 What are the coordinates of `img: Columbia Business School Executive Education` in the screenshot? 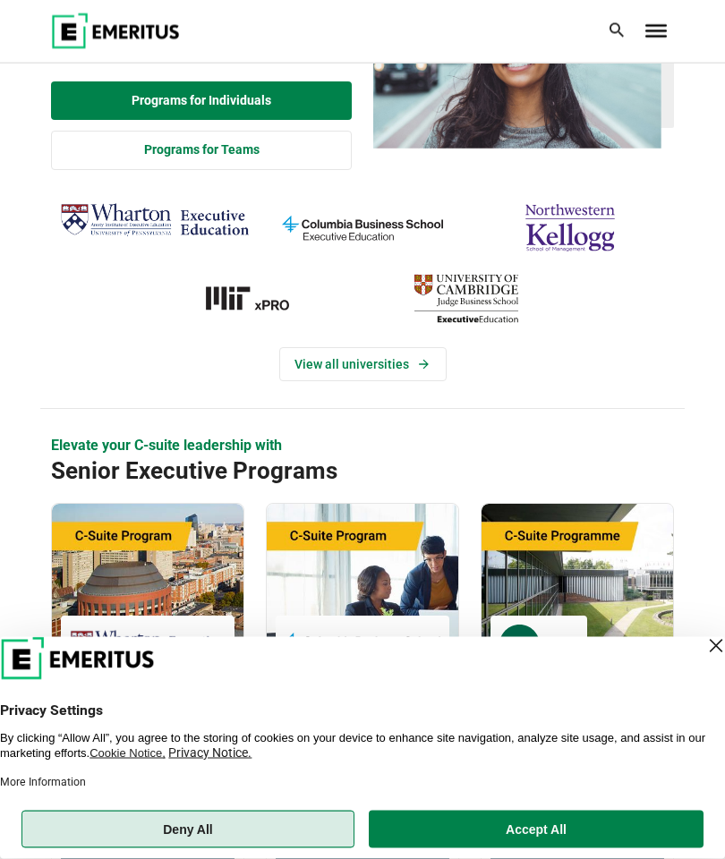 It's located at (362, 645).